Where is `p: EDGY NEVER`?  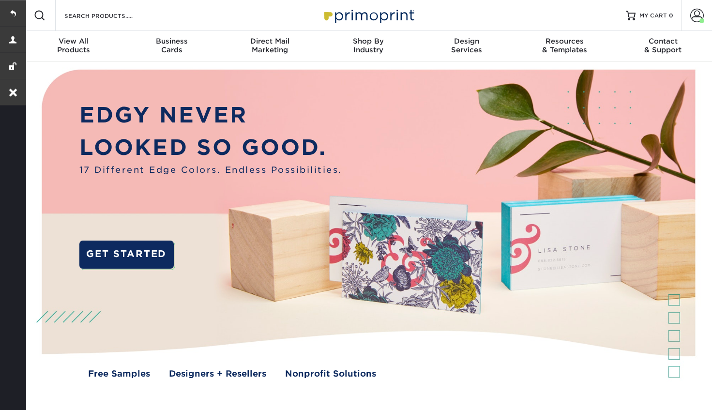 p: EDGY NEVER is located at coordinates (211, 115).